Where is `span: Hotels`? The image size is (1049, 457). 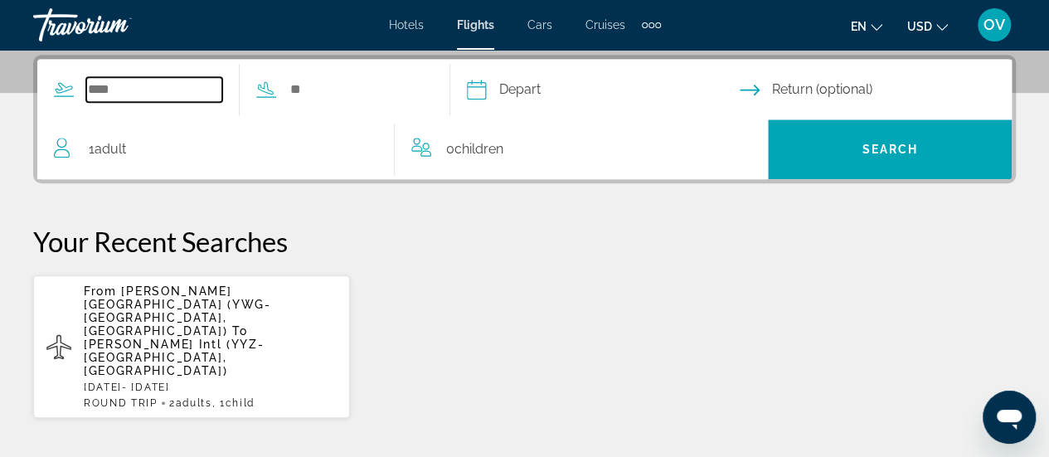
span: Hotels is located at coordinates (406, 25).